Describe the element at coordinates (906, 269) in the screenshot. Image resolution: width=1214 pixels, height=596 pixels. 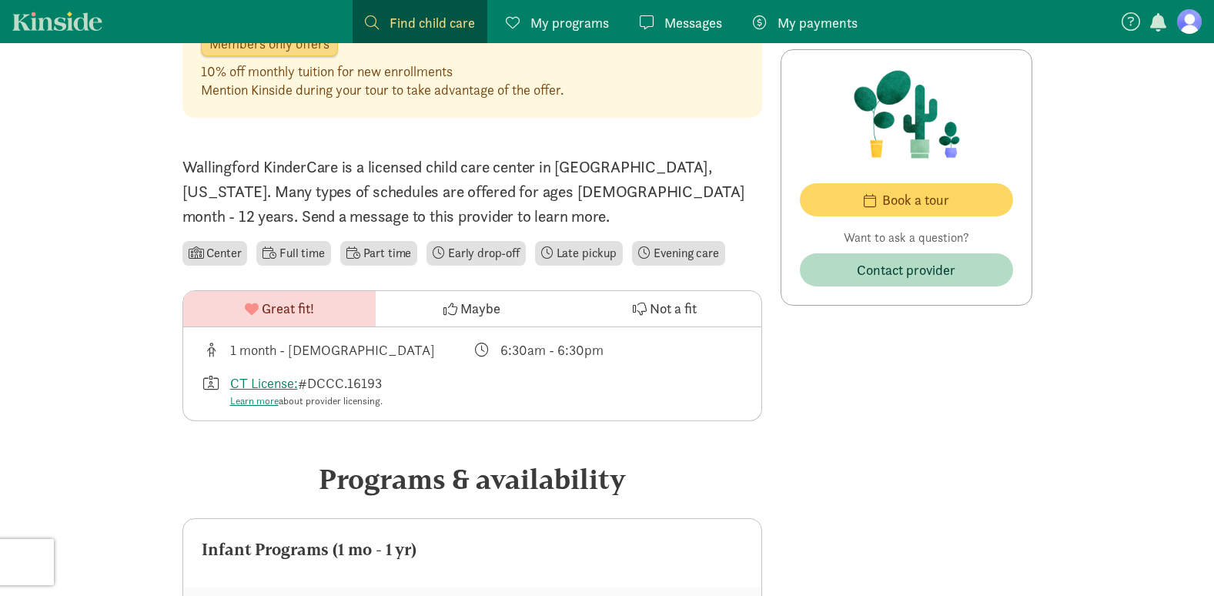
I see `span: Contact provider` at that location.